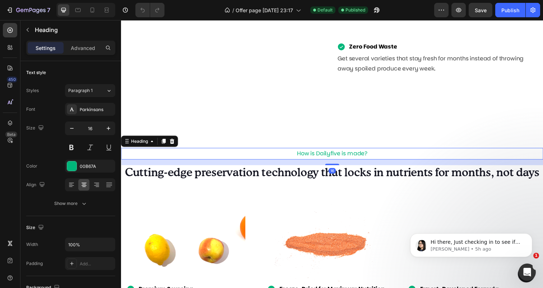 The height and width of the screenshot is (288, 543). I want to click on img: Profile image for Pauline, so click(22, 27).